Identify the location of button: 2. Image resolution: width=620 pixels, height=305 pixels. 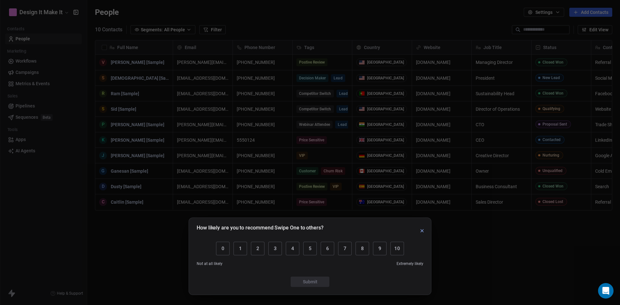
(258, 248).